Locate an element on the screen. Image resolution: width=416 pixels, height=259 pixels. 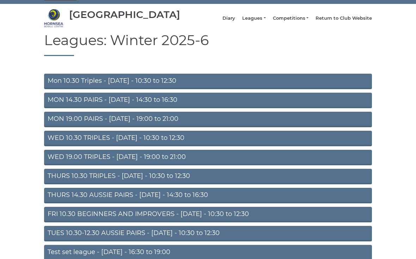
a: Competitions is located at coordinates (291, 18).